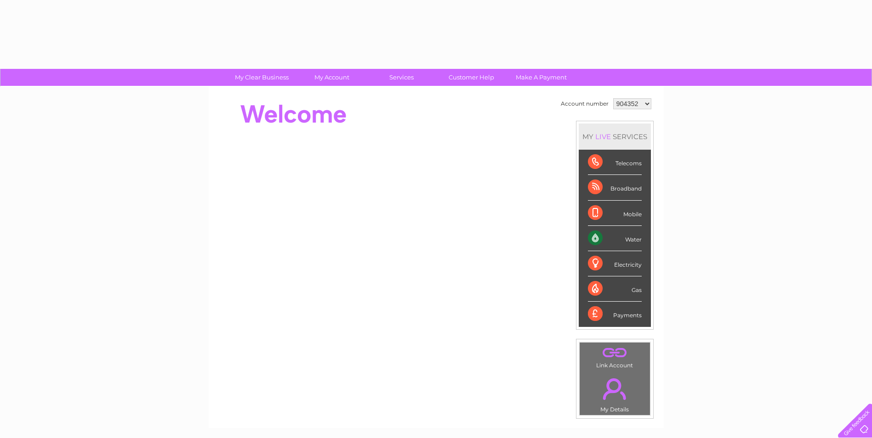 The image size is (872, 438). I want to click on a: Services, so click(401, 77).